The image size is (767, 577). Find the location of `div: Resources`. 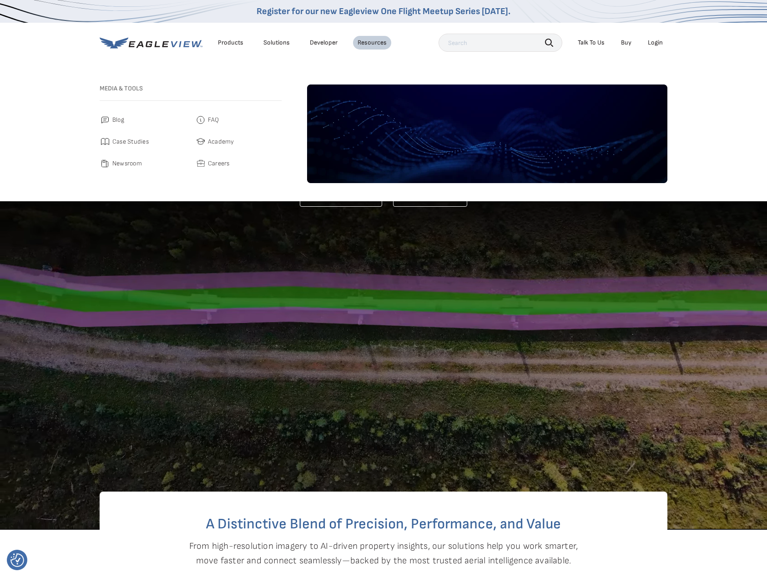

div: Resources is located at coordinates (372, 43).